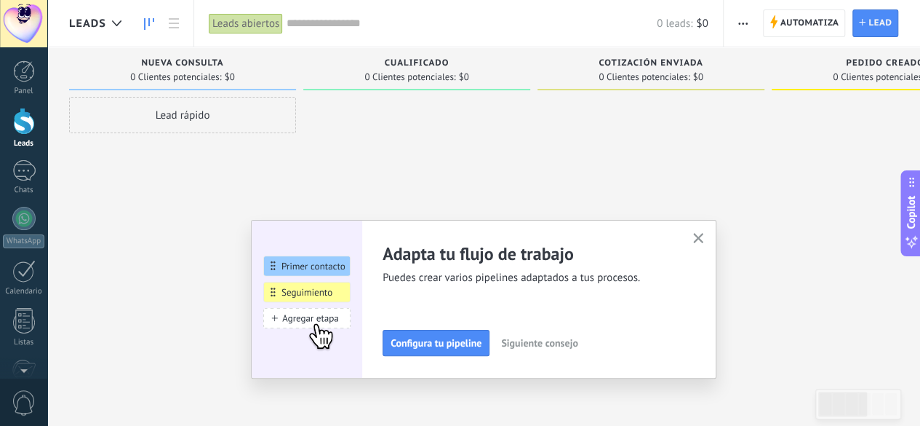  Describe the element at coordinates (417, 64) in the screenshot. I see `div: Cualificado` at that location.